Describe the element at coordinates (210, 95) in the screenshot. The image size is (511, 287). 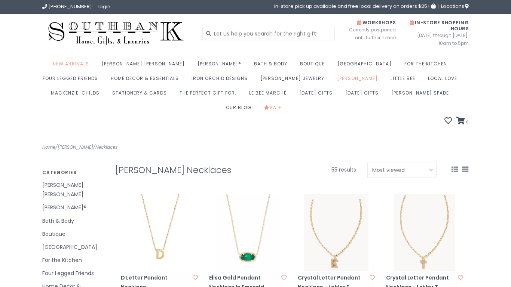
I see `a: The perfect gift for:` at that location.